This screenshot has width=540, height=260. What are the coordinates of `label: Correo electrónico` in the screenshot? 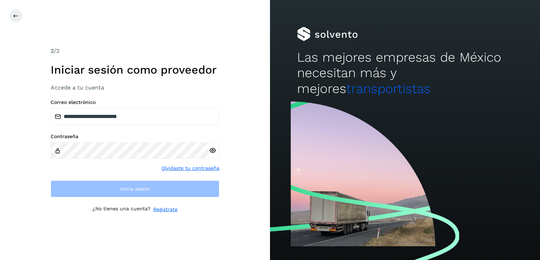 It's located at (135, 102).